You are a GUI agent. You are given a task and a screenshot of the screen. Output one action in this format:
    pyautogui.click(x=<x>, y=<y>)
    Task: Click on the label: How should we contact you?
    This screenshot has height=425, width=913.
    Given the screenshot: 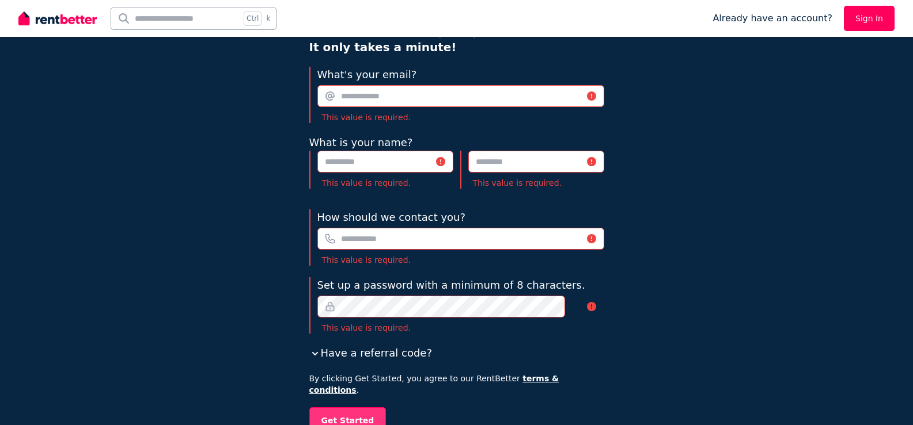 What is the action you would take?
    pyautogui.click(x=392, y=218)
    